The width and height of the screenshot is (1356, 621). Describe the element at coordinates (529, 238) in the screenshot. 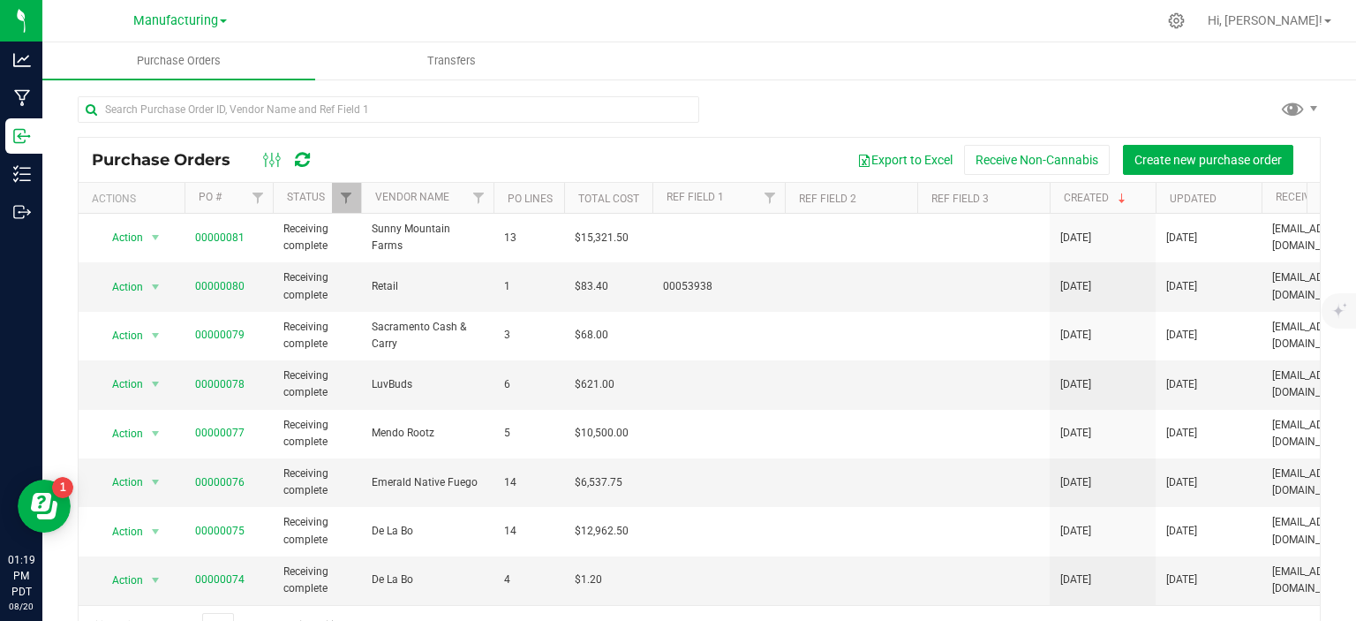

I see `span: 13` at that location.